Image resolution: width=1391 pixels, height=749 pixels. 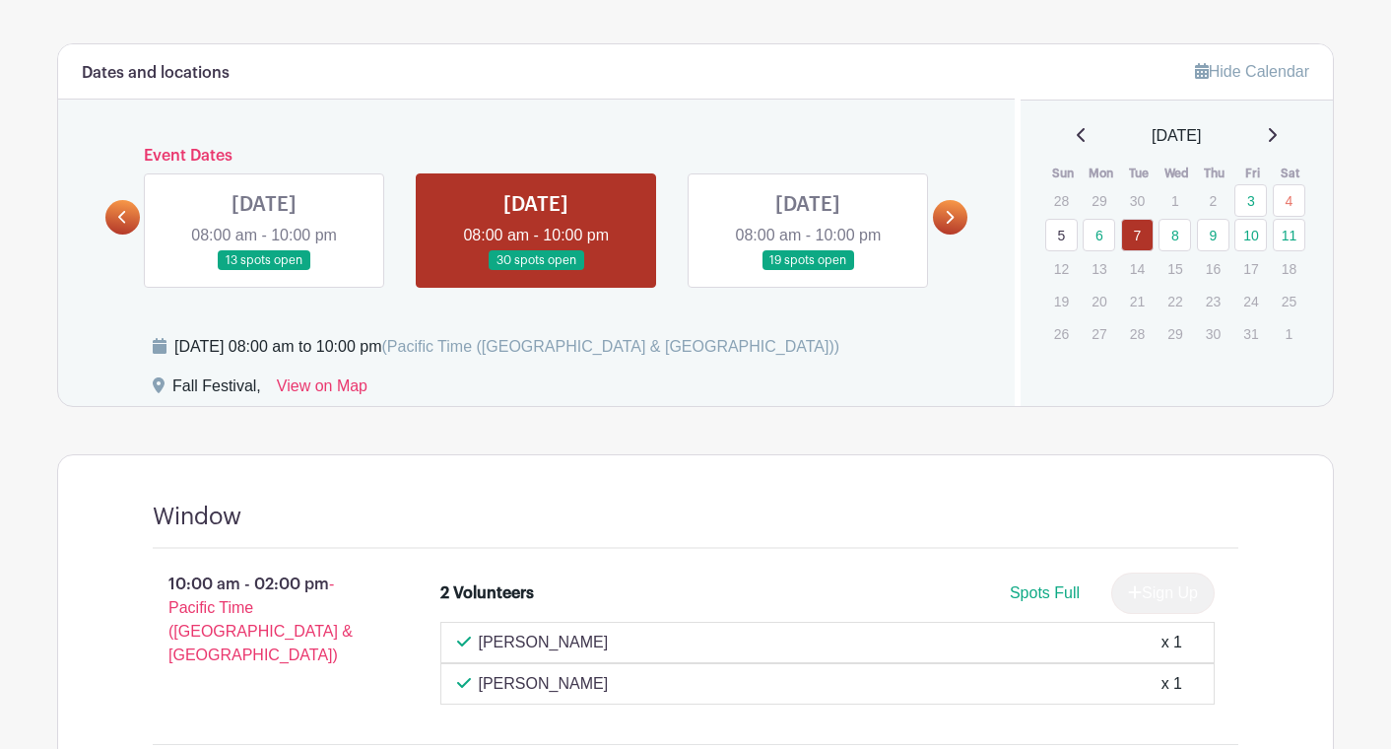 I want to click on p: 22, so click(x=1174, y=300).